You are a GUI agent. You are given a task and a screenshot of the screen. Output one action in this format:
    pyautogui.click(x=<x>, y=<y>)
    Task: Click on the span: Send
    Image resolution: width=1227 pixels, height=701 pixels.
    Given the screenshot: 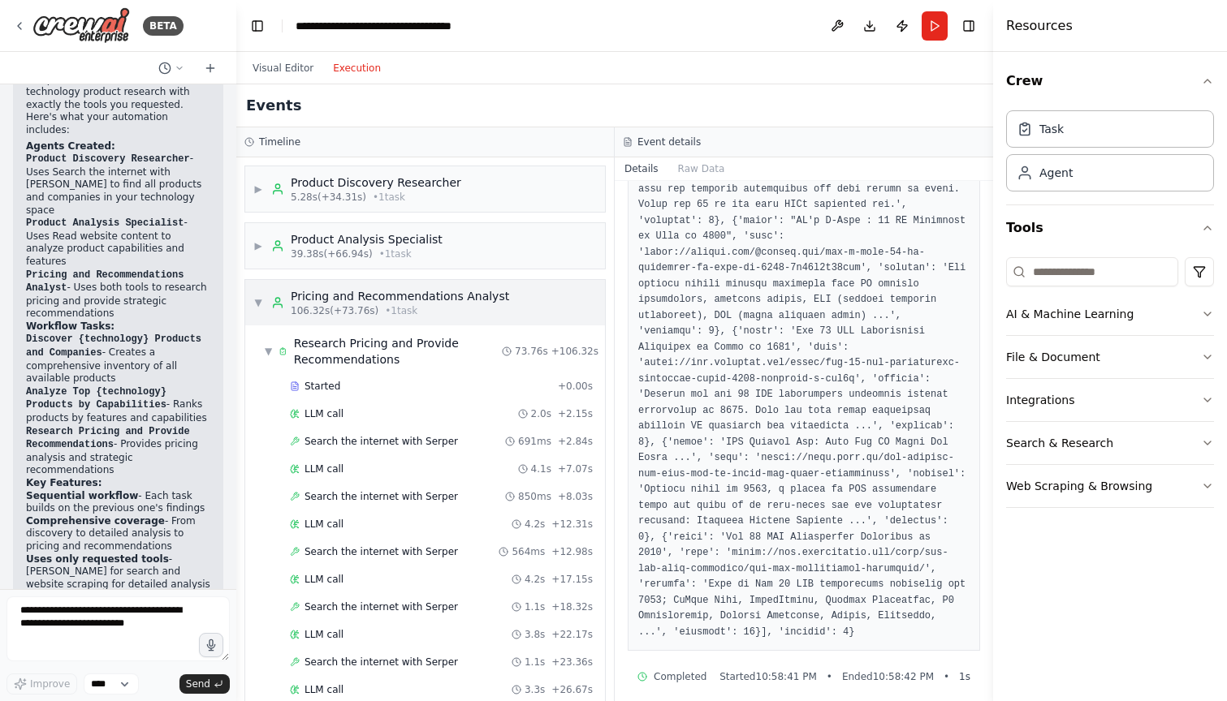 What is the action you would take?
    pyautogui.click(x=198, y=684)
    